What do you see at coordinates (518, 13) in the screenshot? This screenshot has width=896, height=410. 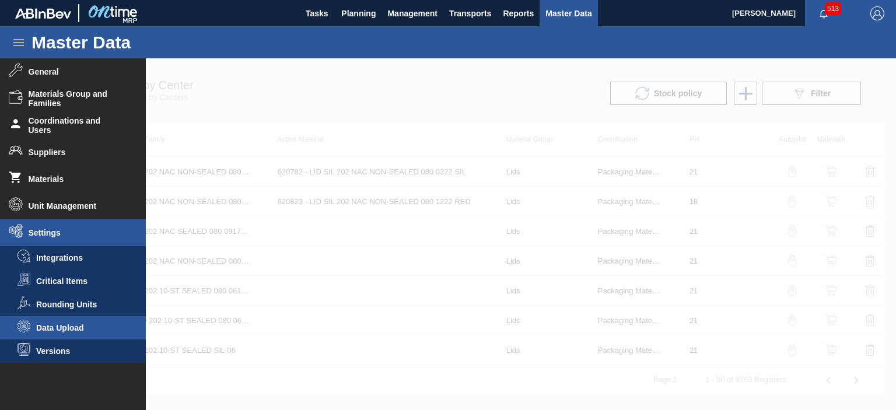 I see `span: Reports` at bounding box center [518, 13].